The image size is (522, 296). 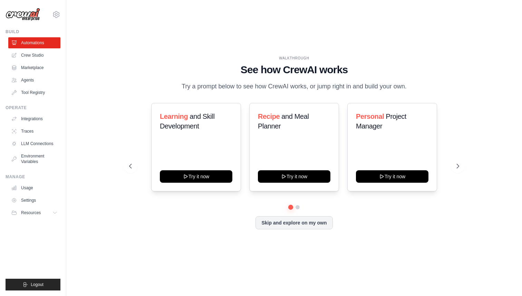 I want to click on span: Recipe, so click(x=269, y=116).